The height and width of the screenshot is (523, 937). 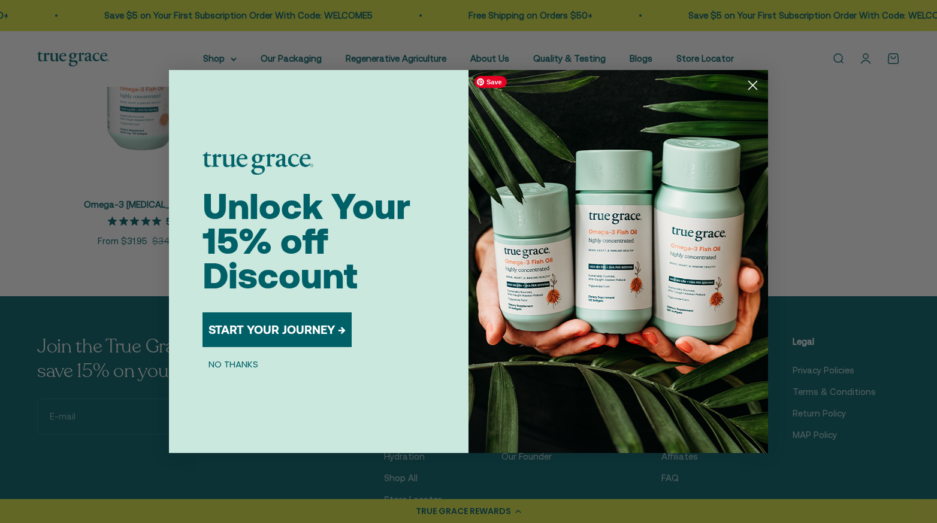 I want to click on span: Save, so click(x=490, y=82).